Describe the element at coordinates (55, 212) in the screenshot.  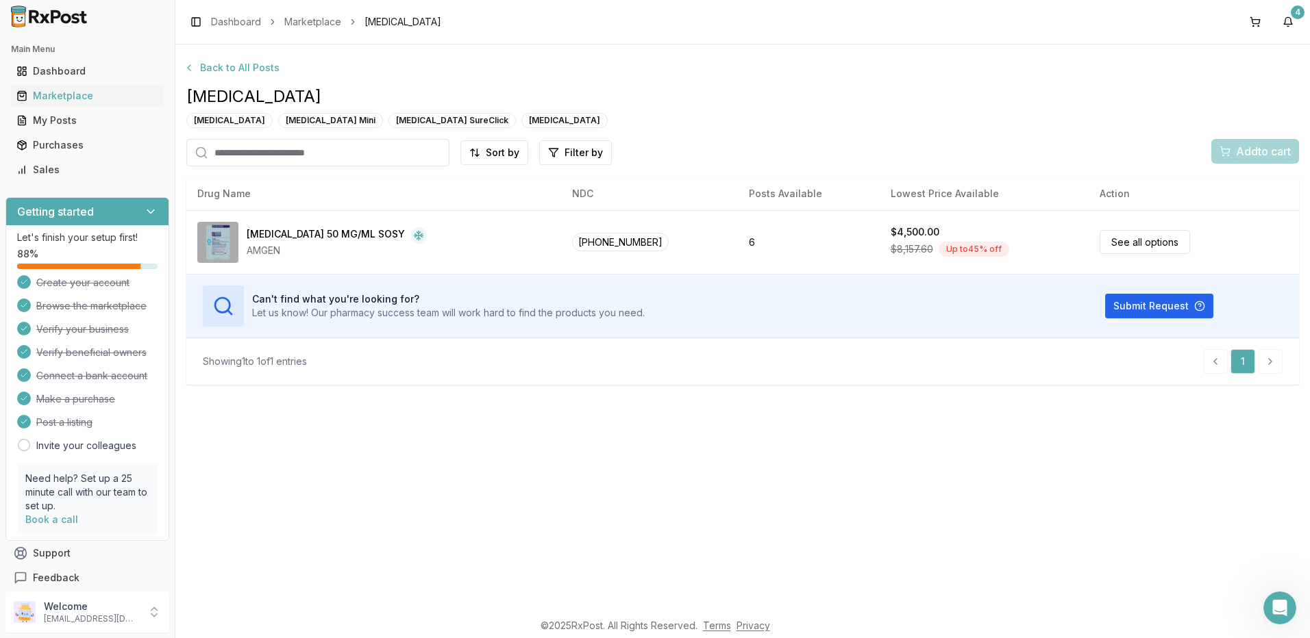
I see `h3: Getting started` at that location.